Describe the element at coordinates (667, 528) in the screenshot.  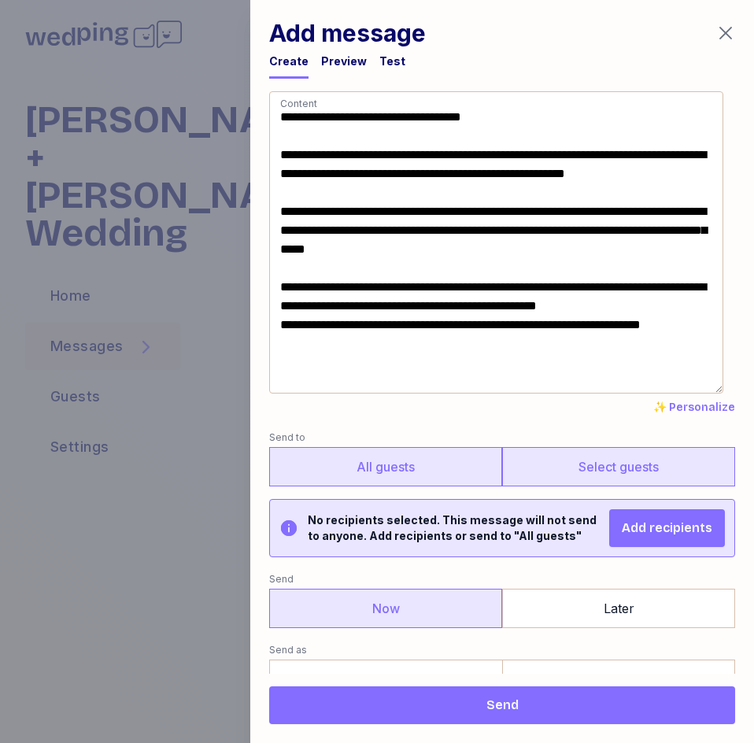
I see `button: Add recipients` at that location.